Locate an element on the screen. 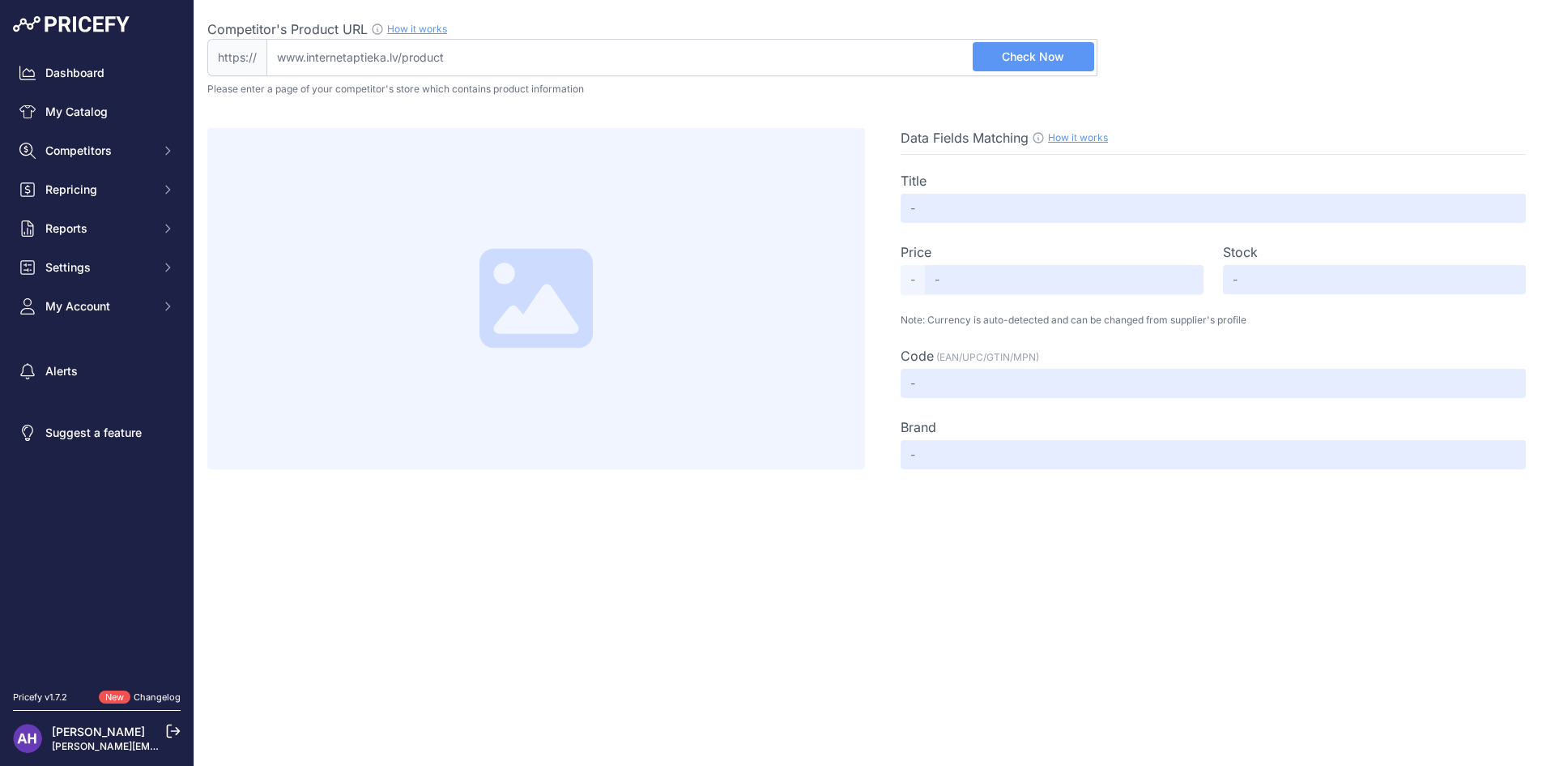 The image size is (1555, 766). label: Price is located at coordinates (916, 252).